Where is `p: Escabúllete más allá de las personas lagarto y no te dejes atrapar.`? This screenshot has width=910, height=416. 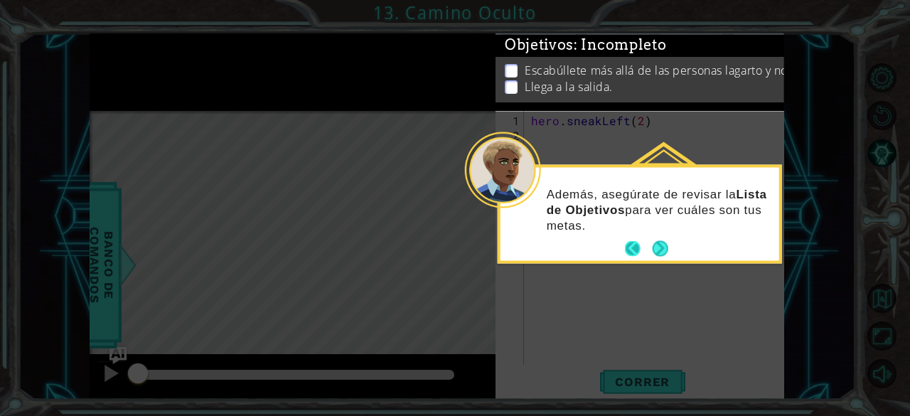 p: Escabúllete más allá de las personas lagarto y no te dejes atrapar. is located at coordinates (702, 72).